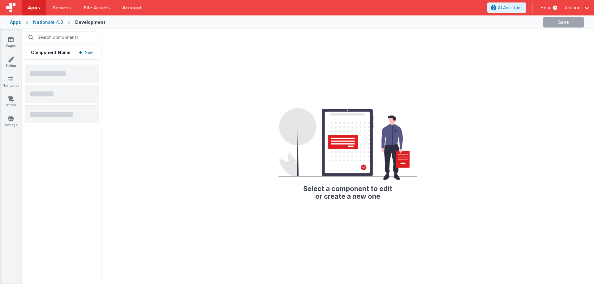  Describe the element at coordinates (48, 22) in the screenshot. I see `div: Nationale 4.0` at that location.